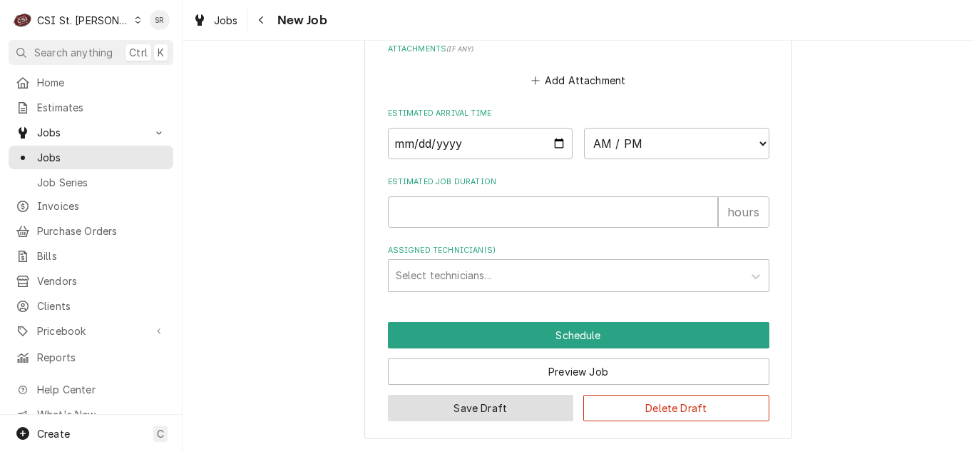 This screenshot has width=974, height=452. What do you see at coordinates (138, 52) in the screenshot?
I see `span: Ctrl` at bounding box center [138, 52].